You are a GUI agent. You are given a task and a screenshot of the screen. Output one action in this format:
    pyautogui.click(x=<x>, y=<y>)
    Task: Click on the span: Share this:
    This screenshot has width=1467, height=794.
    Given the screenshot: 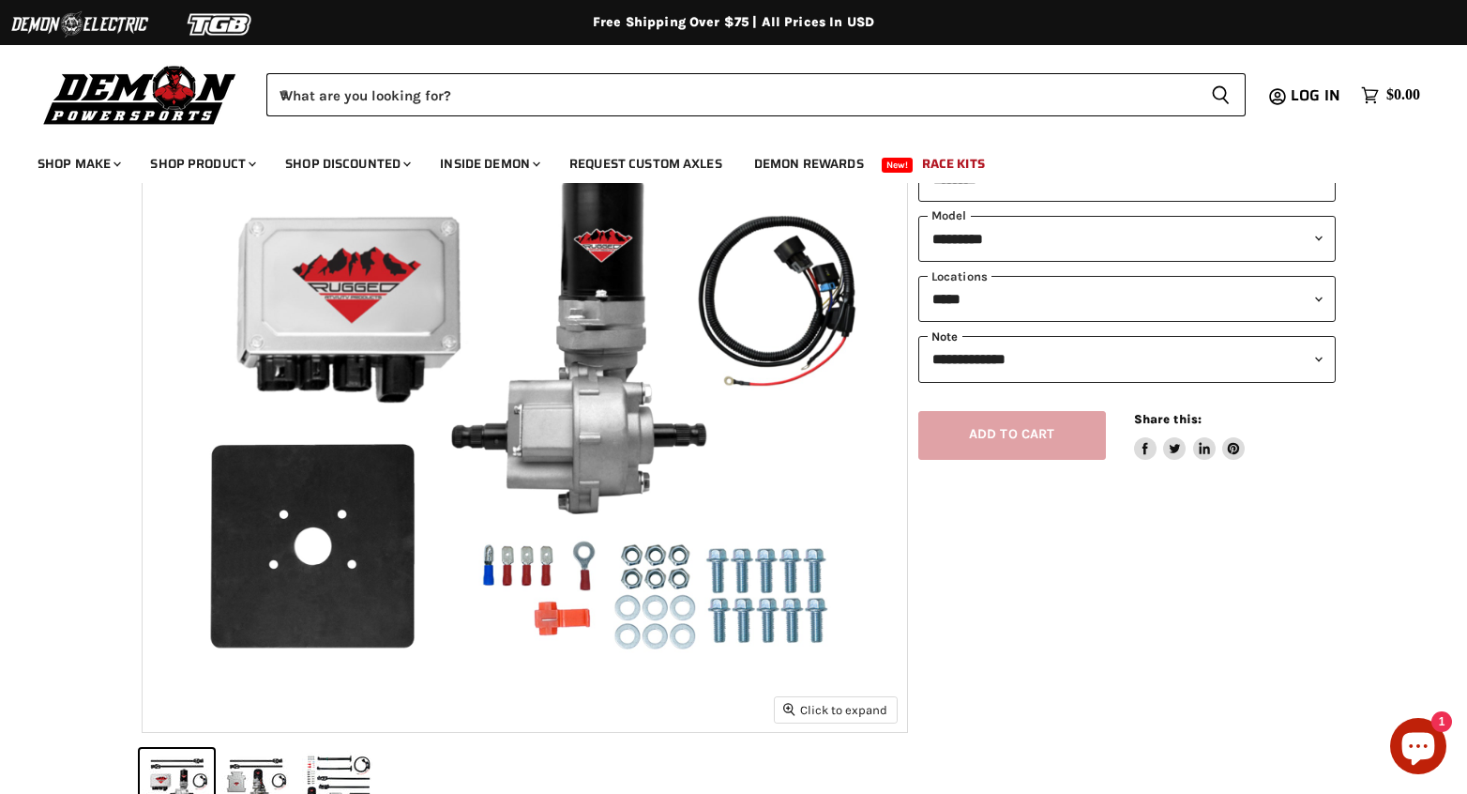 What is the action you would take?
    pyautogui.click(x=1168, y=418)
    